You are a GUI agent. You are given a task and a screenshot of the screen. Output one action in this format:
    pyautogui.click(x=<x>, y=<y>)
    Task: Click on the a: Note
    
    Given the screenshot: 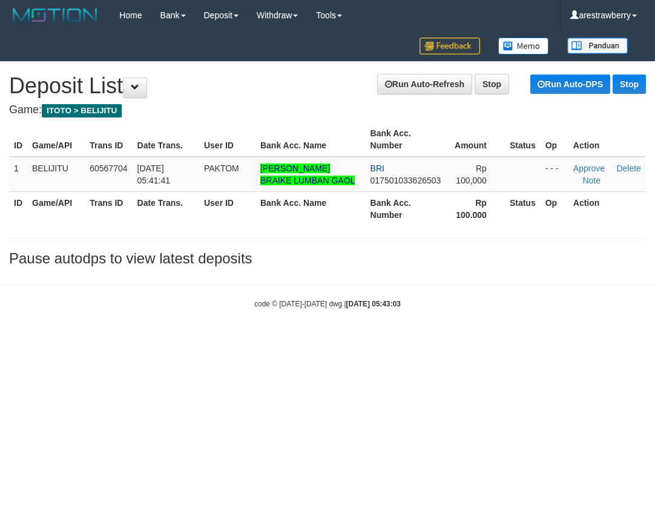 What is the action you would take?
    pyautogui.click(x=591, y=180)
    